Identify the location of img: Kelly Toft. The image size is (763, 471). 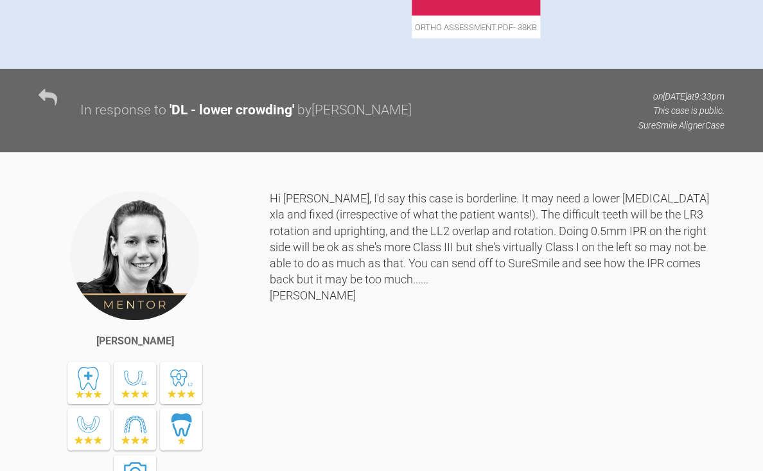
(135, 256).